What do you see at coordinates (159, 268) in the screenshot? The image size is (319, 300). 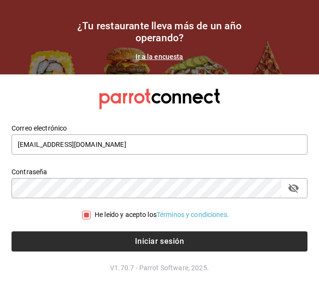 I see `p: V1.70.7 - Parrot Software, 2025.` at bounding box center [159, 268].